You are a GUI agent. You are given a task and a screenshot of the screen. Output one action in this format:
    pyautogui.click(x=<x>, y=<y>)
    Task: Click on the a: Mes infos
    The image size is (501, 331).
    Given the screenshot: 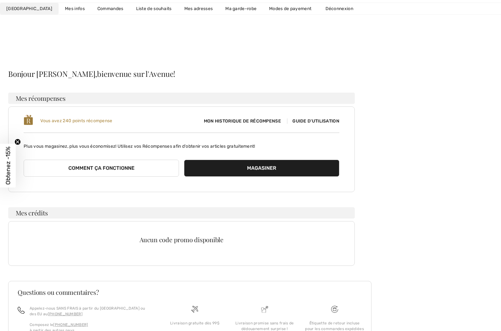 What is the action you would take?
    pyautogui.click(x=75, y=9)
    